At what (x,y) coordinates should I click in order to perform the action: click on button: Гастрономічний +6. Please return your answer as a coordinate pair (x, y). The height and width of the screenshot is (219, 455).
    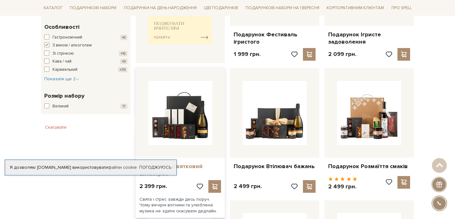
    Looking at the image, I should click on (86, 38).